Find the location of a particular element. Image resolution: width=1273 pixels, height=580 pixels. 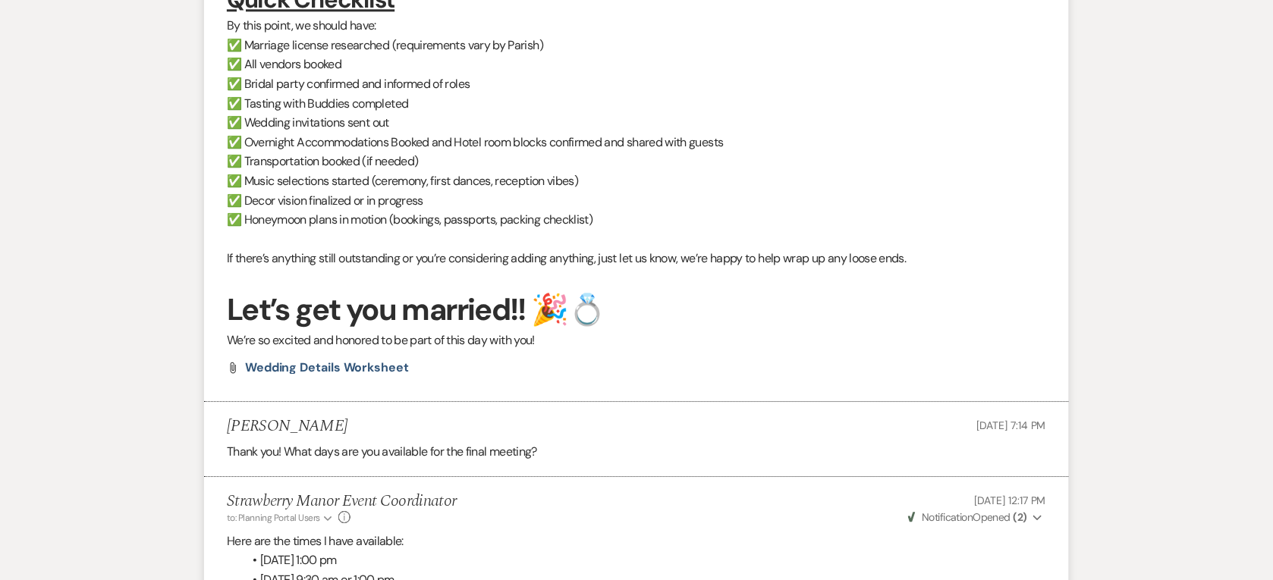

div: Thank you! What days are you available for the final meeting? is located at coordinates (637, 452).